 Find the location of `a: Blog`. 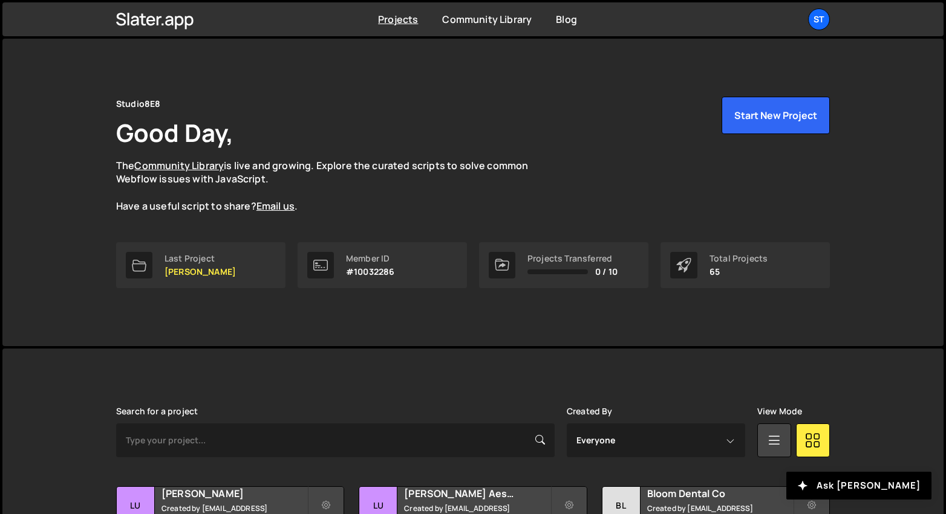

a: Blog is located at coordinates (566, 19).